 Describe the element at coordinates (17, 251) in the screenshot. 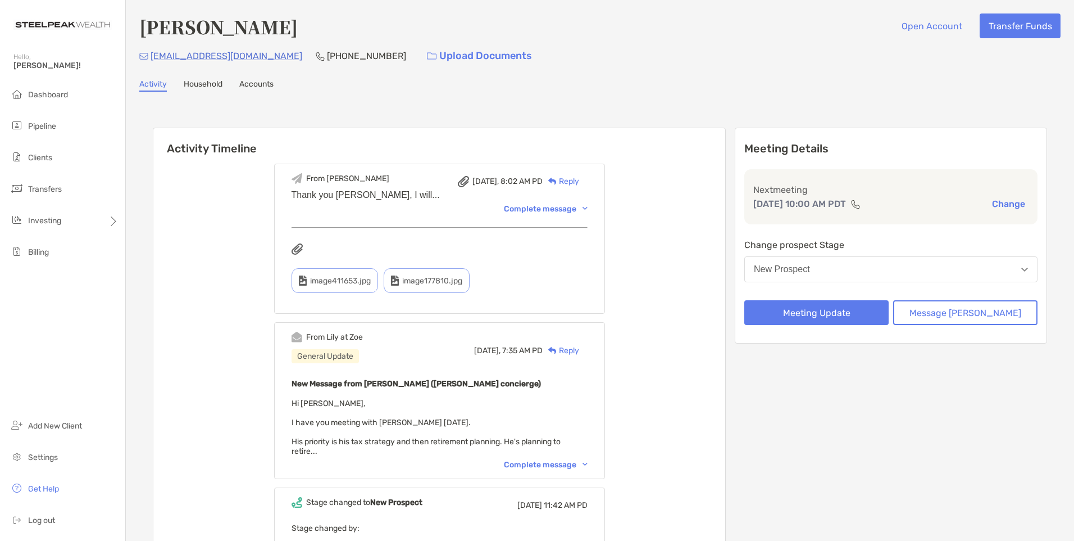

I see `img: billing icon` at that location.